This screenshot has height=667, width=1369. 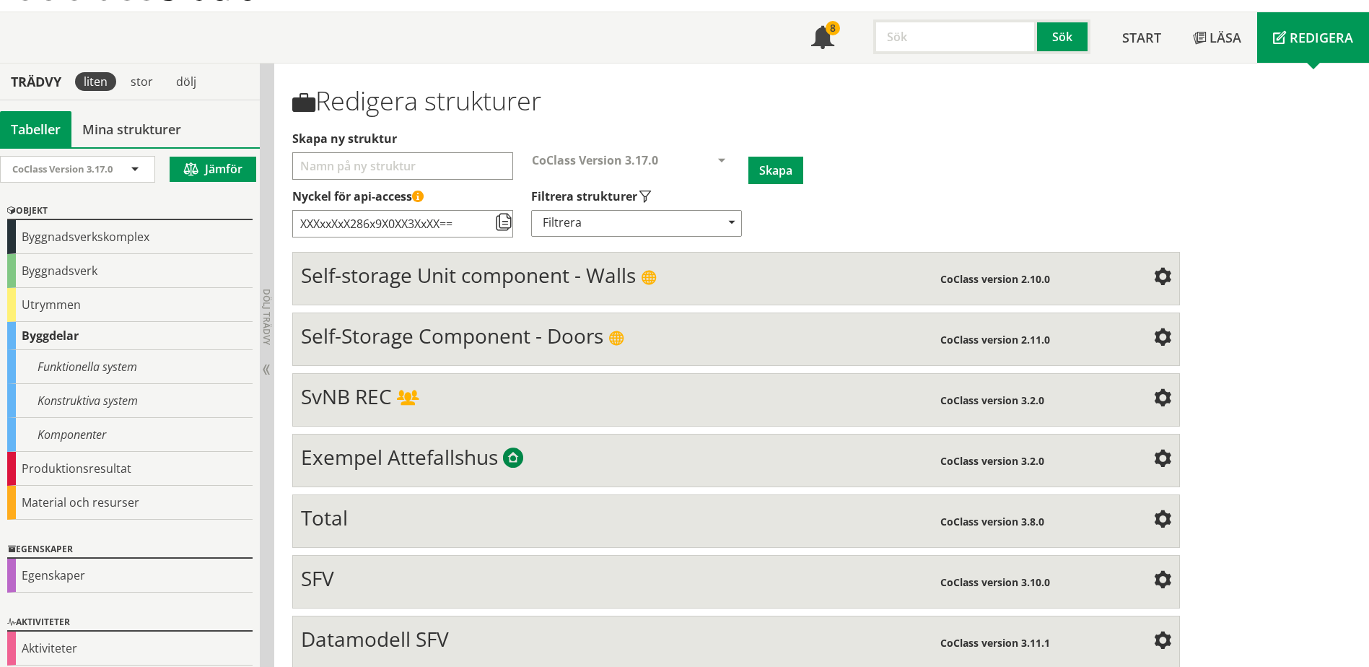 I want to click on span: CoClass version 2.11.0, so click(x=995, y=339).